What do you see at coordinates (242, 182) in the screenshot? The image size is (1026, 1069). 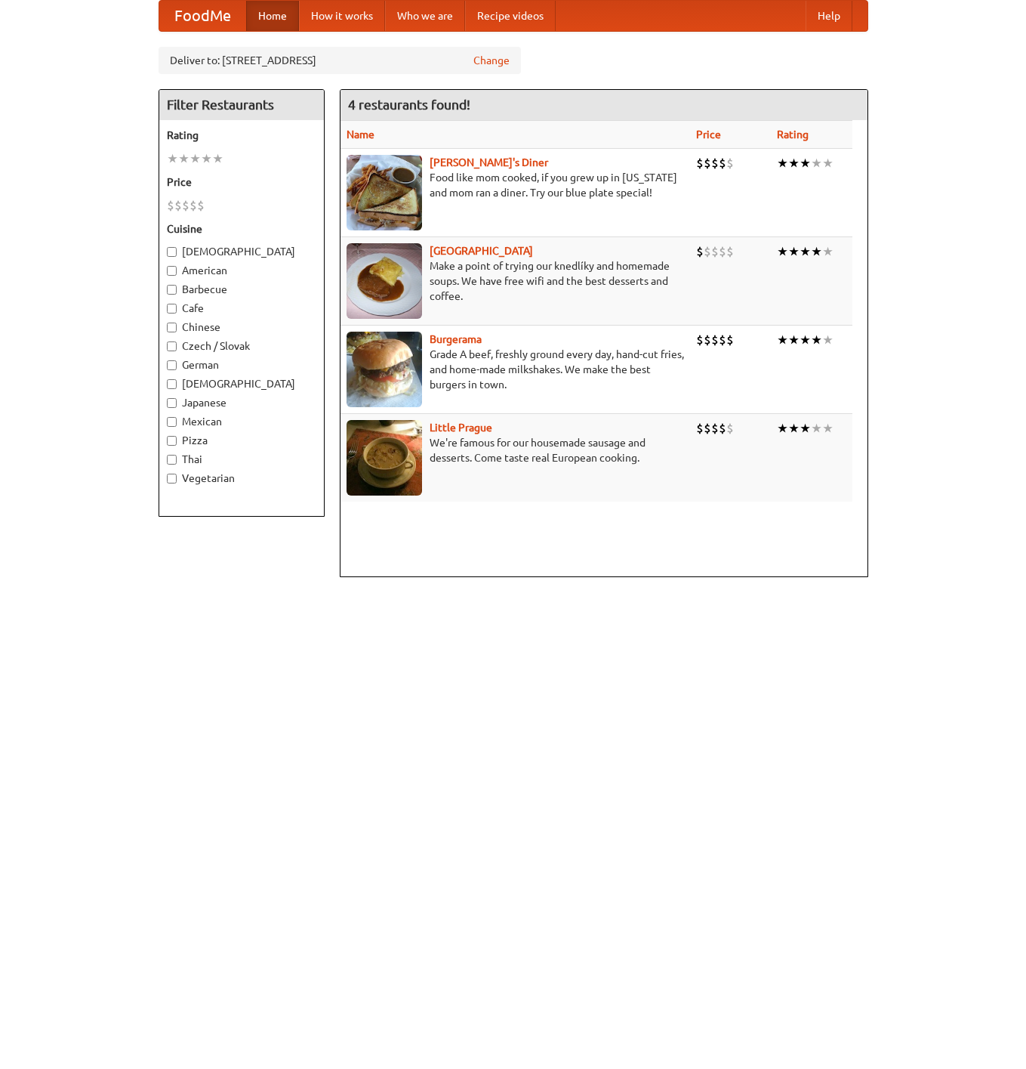 I see `h5: Price` at bounding box center [242, 182].